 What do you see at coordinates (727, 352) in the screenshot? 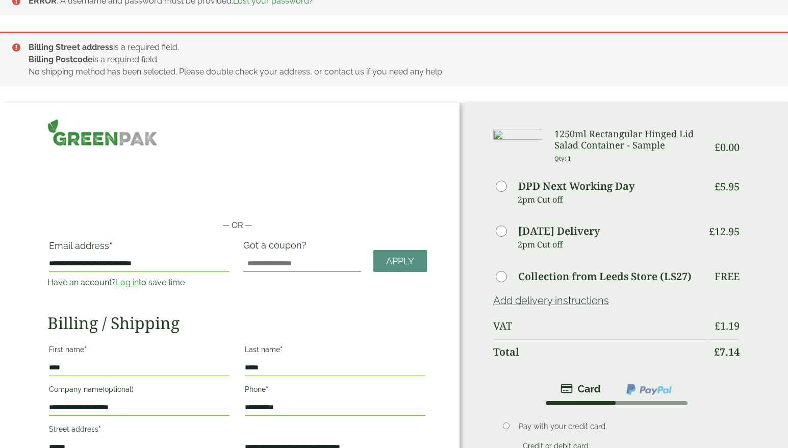
I see `bdi: 7.14` at bounding box center [727, 352].